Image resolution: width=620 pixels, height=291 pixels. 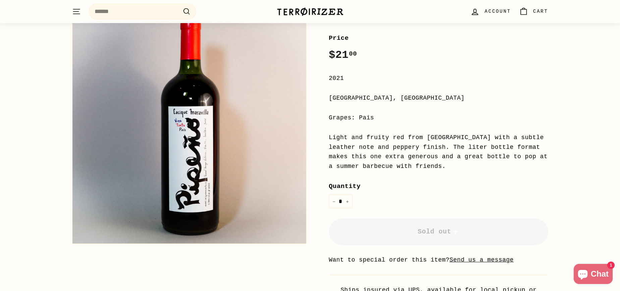 What do you see at coordinates (343, 55) in the screenshot?
I see `span: $21` at bounding box center [343, 55].